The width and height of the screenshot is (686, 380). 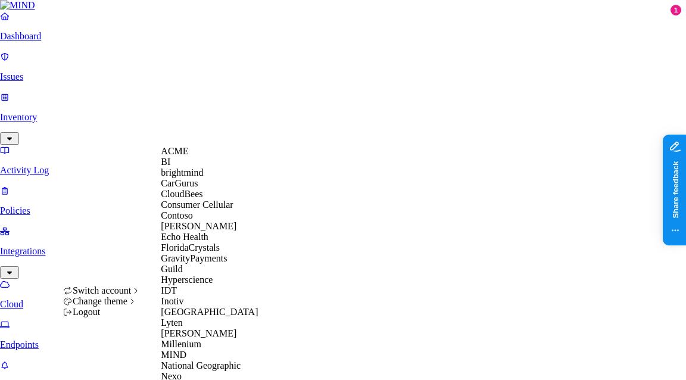 What do you see at coordinates (174, 151) in the screenshot?
I see `span: ACME` at bounding box center [174, 151].